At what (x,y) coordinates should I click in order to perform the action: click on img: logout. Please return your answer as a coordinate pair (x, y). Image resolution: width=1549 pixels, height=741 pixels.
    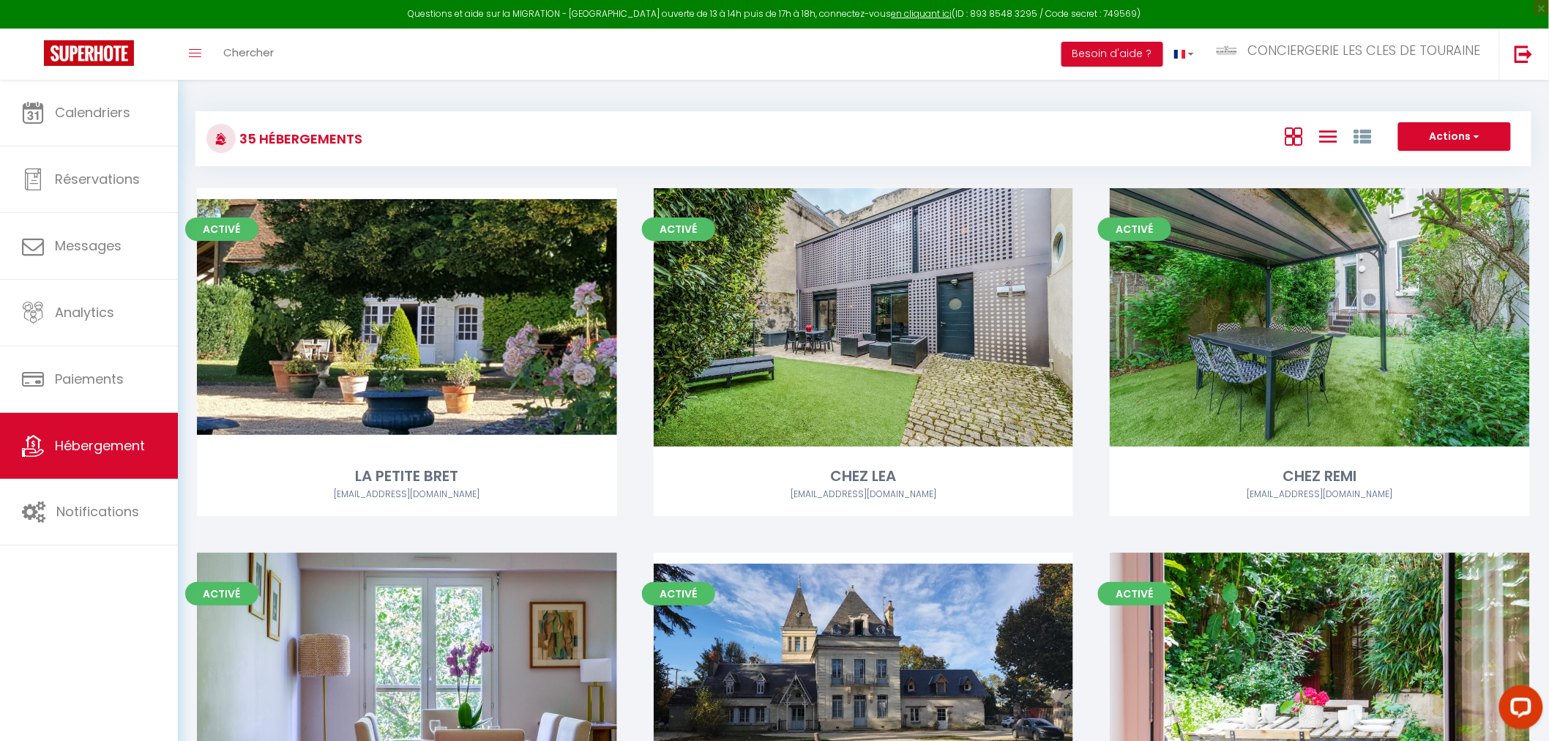
    Looking at the image, I should click on (1524, 53).